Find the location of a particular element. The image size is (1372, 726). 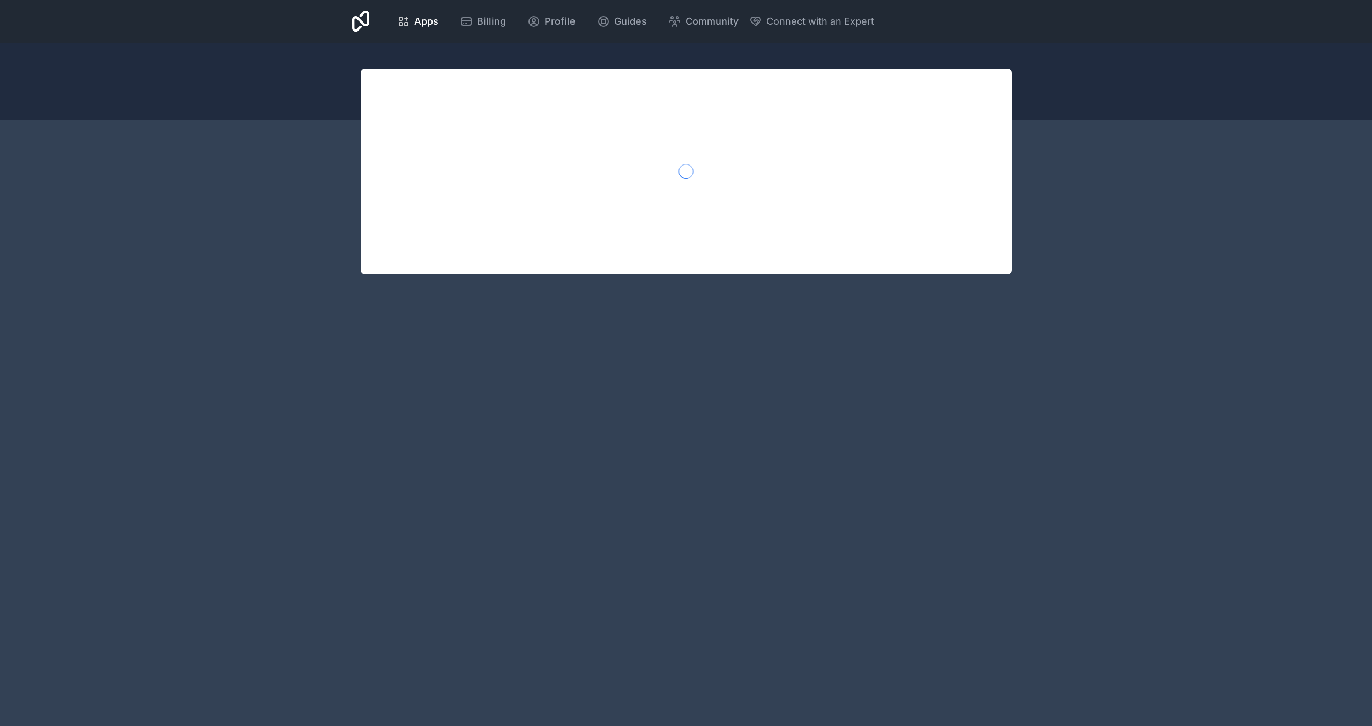

span: Connect with an Expert is located at coordinates (820, 21).